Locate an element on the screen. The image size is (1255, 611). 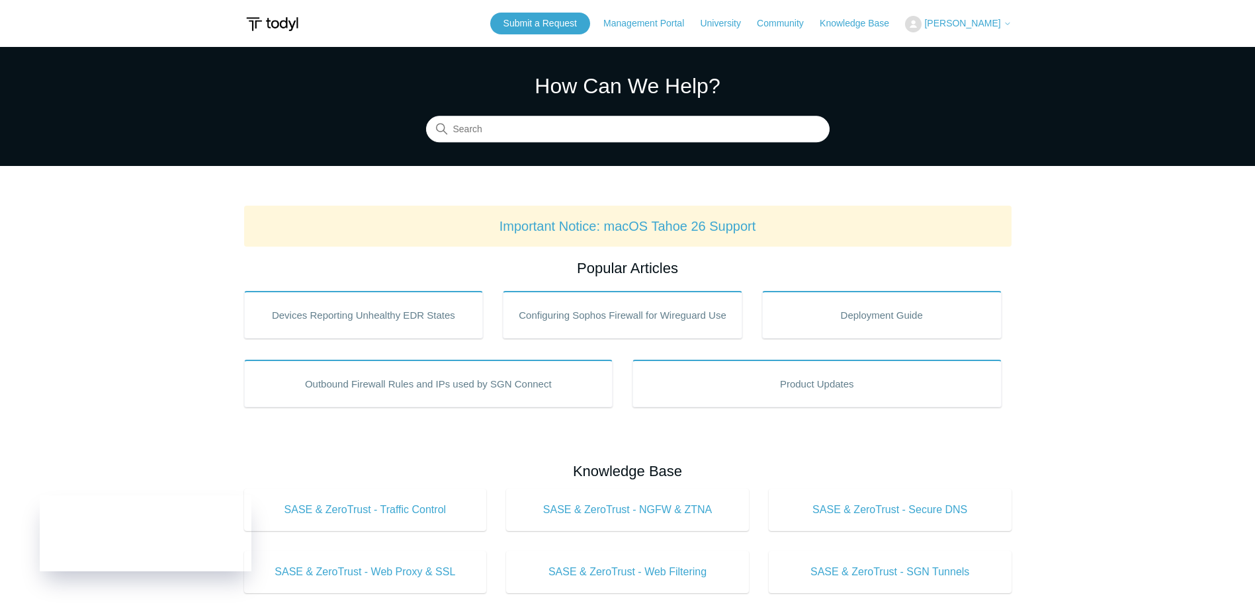
a: Community is located at coordinates (787, 23).